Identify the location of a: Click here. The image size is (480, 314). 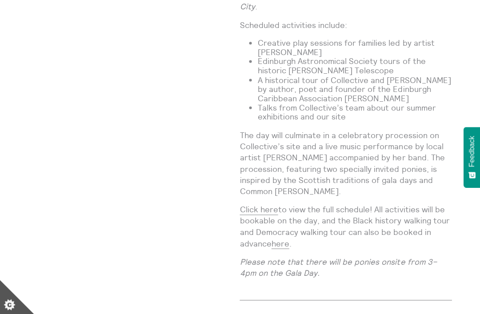
(259, 209).